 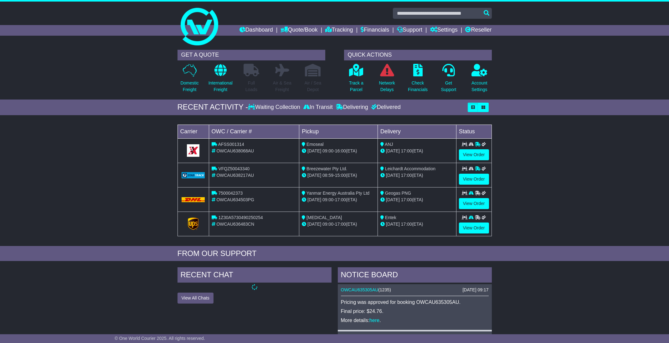 What do you see at coordinates (254, 131) in the screenshot?
I see `td: OWC / Carrier #` at bounding box center [254, 131].